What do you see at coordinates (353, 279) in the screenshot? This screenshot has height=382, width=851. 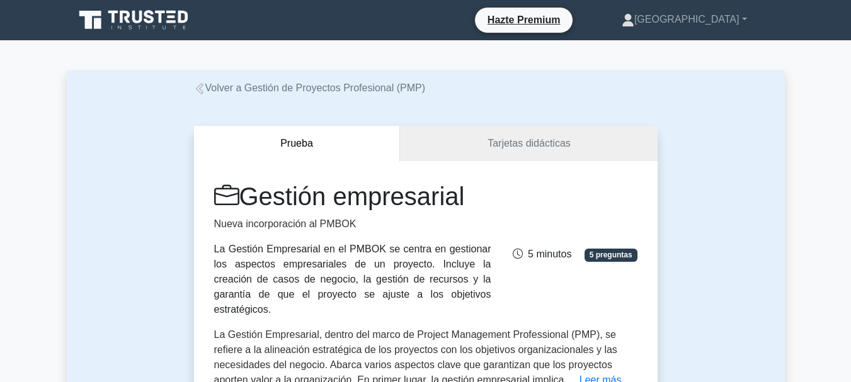 I see `font: La Gestión Empresarial en el PMBOK se centra en gestionar los aspectos empresariales de un proyec...` at bounding box center [353, 279].